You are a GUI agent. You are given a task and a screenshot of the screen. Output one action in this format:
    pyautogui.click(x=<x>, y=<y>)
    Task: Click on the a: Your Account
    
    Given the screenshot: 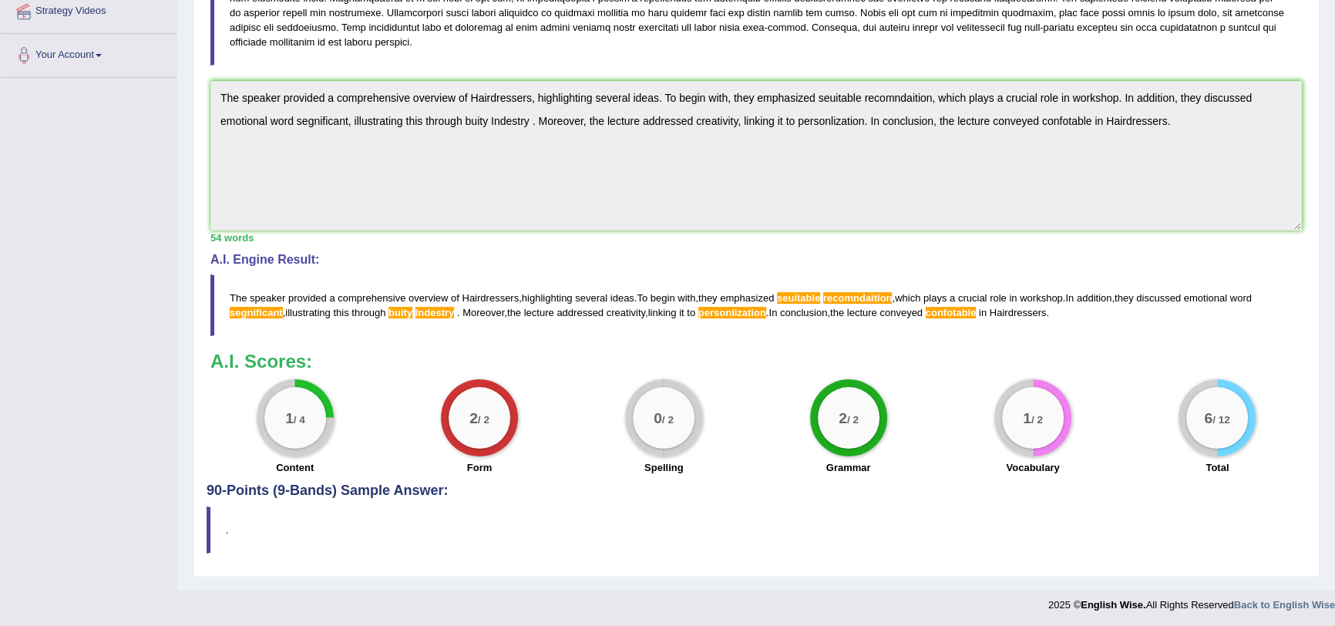 What is the action you would take?
    pyautogui.click(x=89, y=53)
    